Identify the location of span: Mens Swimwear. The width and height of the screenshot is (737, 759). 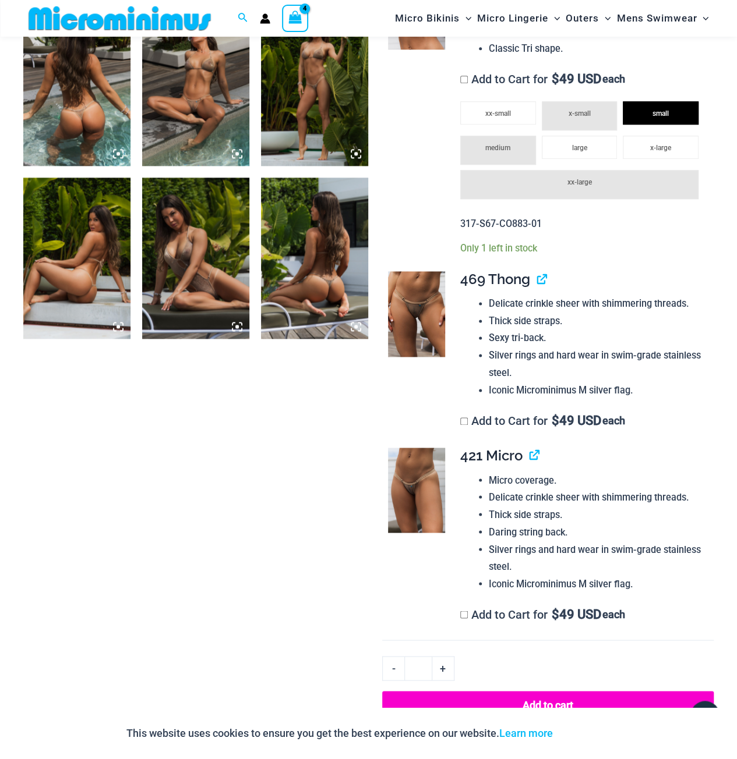
(656, 18).